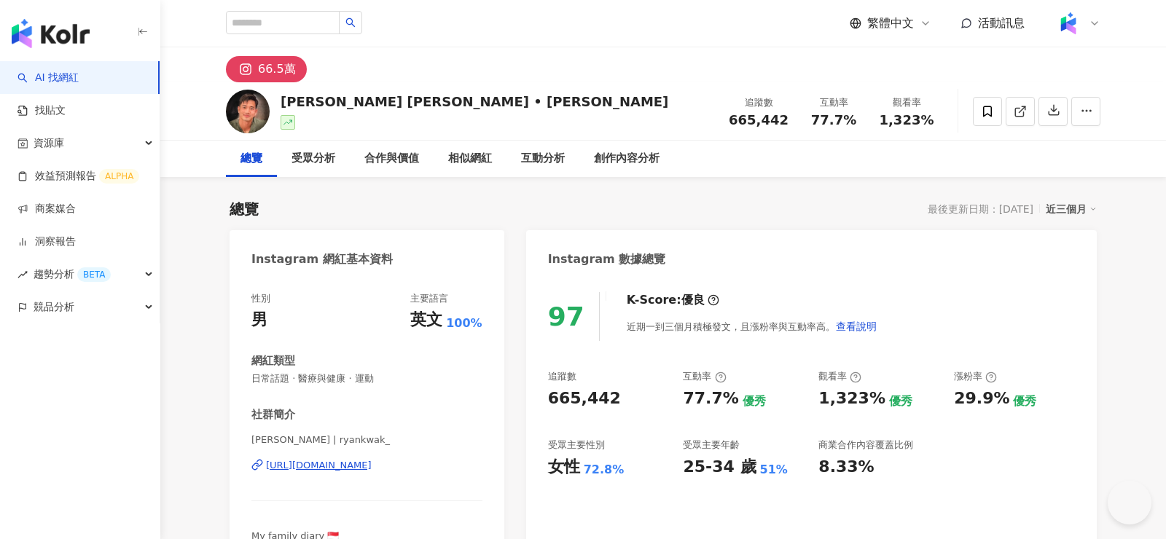 Image resolution: width=1166 pixels, height=539 pixels. I want to click on div: 25-34 歲, so click(719, 467).